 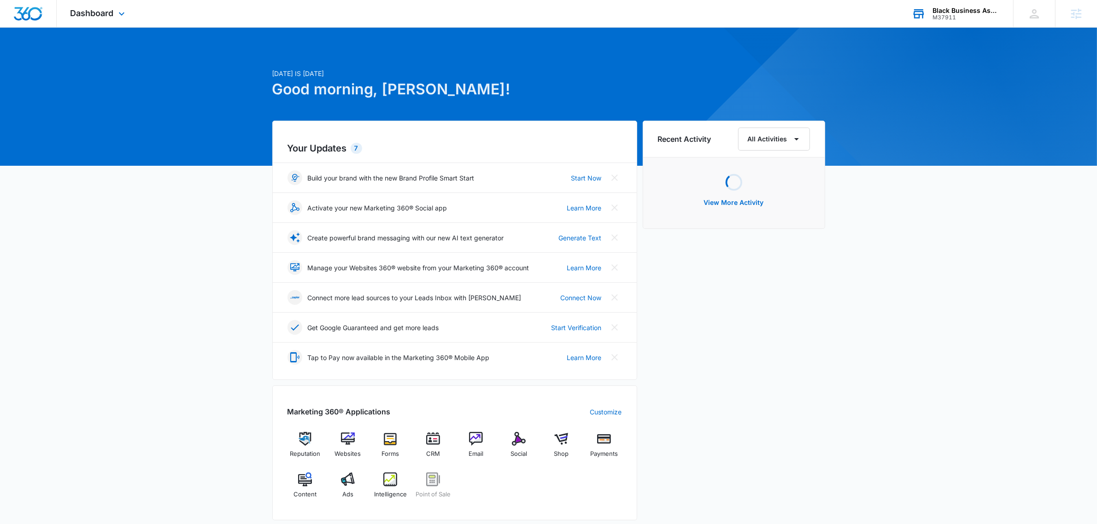 What do you see at coordinates (390, 489) in the screenshot?
I see `a: Intelligence` at bounding box center [390, 489].